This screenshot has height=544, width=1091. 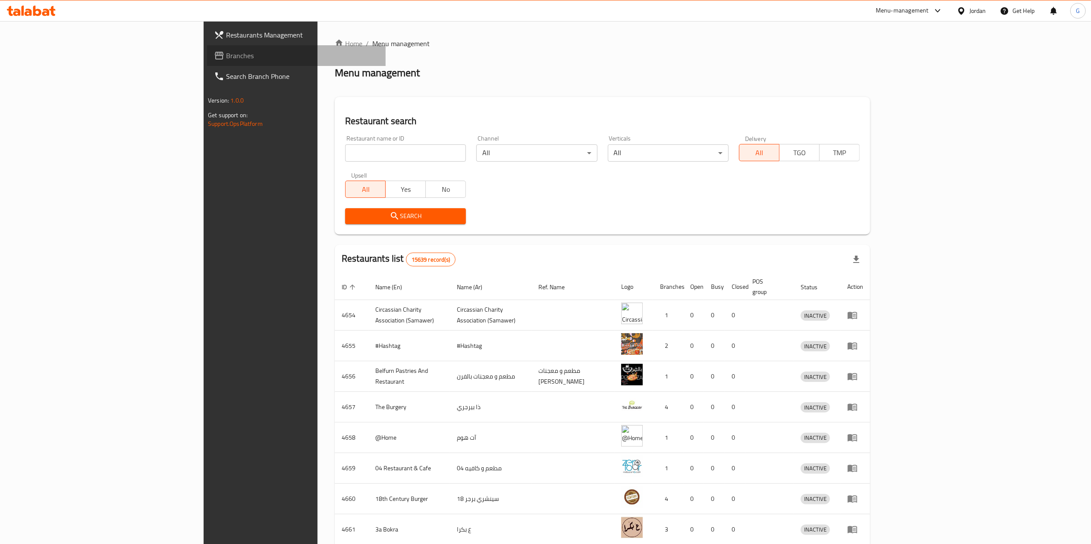 What do you see at coordinates (634, 287) in the screenshot?
I see `th: Logo` at bounding box center [634, 287].